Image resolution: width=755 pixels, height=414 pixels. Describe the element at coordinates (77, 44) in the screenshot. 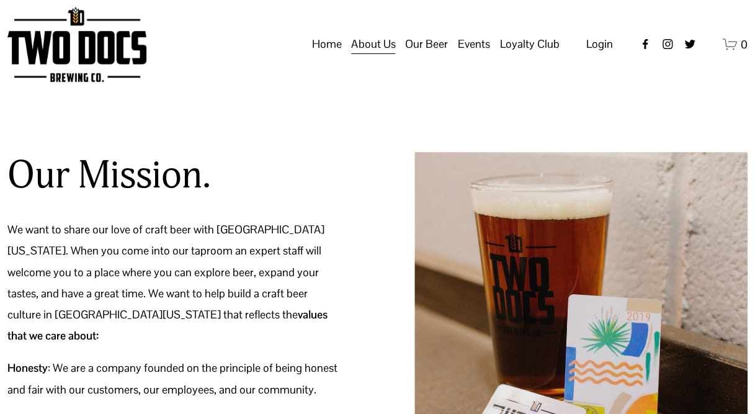

I see `a: Two Docs Brewing Co.` at that location.